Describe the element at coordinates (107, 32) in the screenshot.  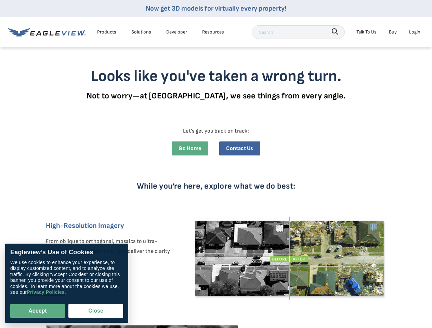
I see `div: Products` at that location.